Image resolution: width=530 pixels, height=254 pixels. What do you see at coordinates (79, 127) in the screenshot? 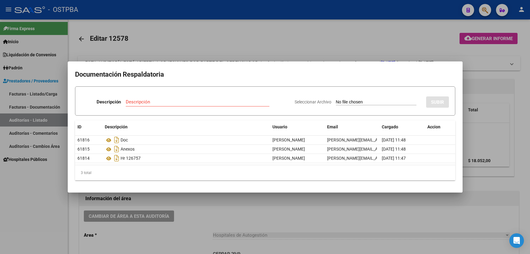
I see `span: ID` at bounding box center [79, 127].